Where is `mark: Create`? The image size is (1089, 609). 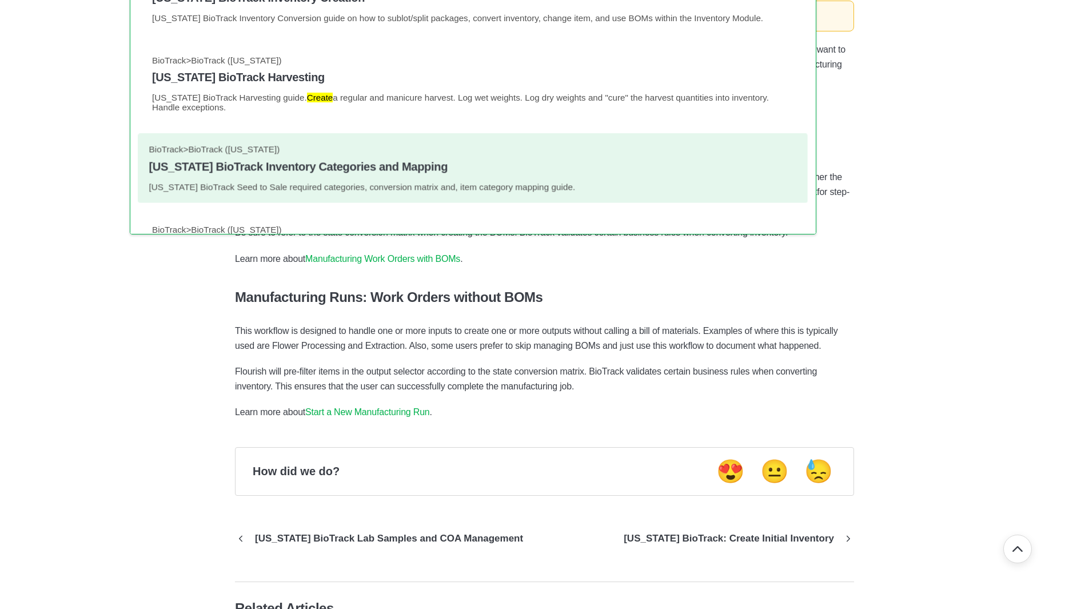
mark: Create is located at coordinates (320, 97).